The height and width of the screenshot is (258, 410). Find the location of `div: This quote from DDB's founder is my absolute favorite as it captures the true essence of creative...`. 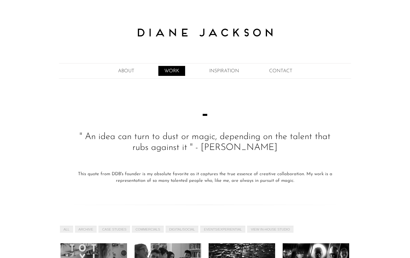

div: This quote from DDB's founder is my absolute favorite as it captures the true essence of creative... is located at coordinates (205, 178).